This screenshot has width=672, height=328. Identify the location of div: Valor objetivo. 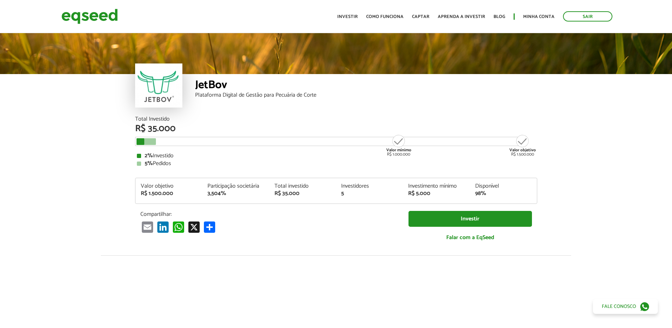
(169, 186).